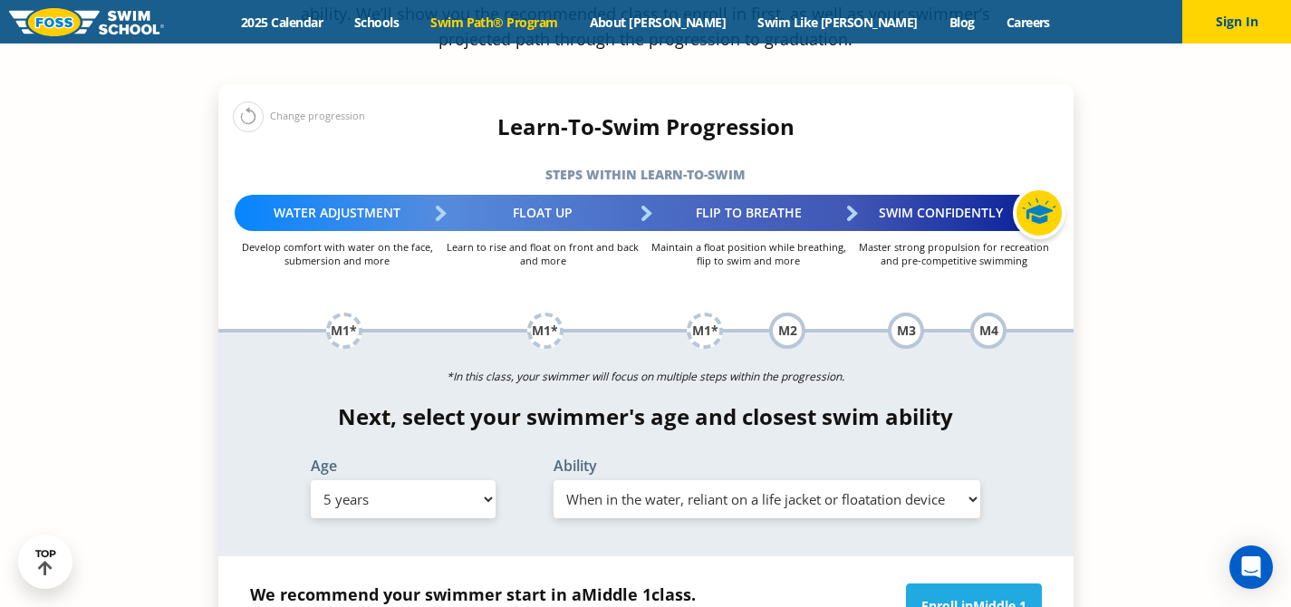 This screenshot has height=607, width=1291. I want to click on h4: Next, select your swimmer's age and closest swim ability, so click(646, 417).